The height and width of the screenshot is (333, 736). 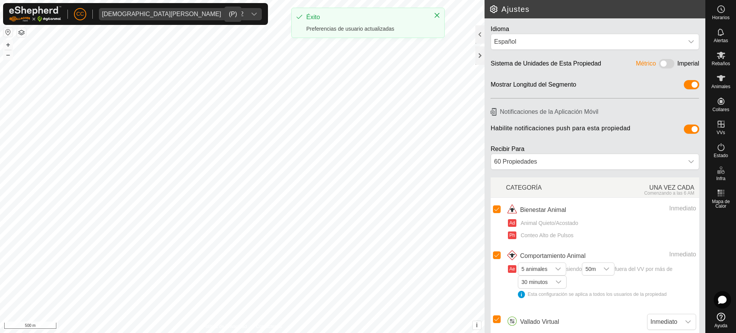 What do you see at coordinates (533, 86) in the screenshot?
I see `div: Mostrar Longitud del Segmento` at bounding box center [533, 86].